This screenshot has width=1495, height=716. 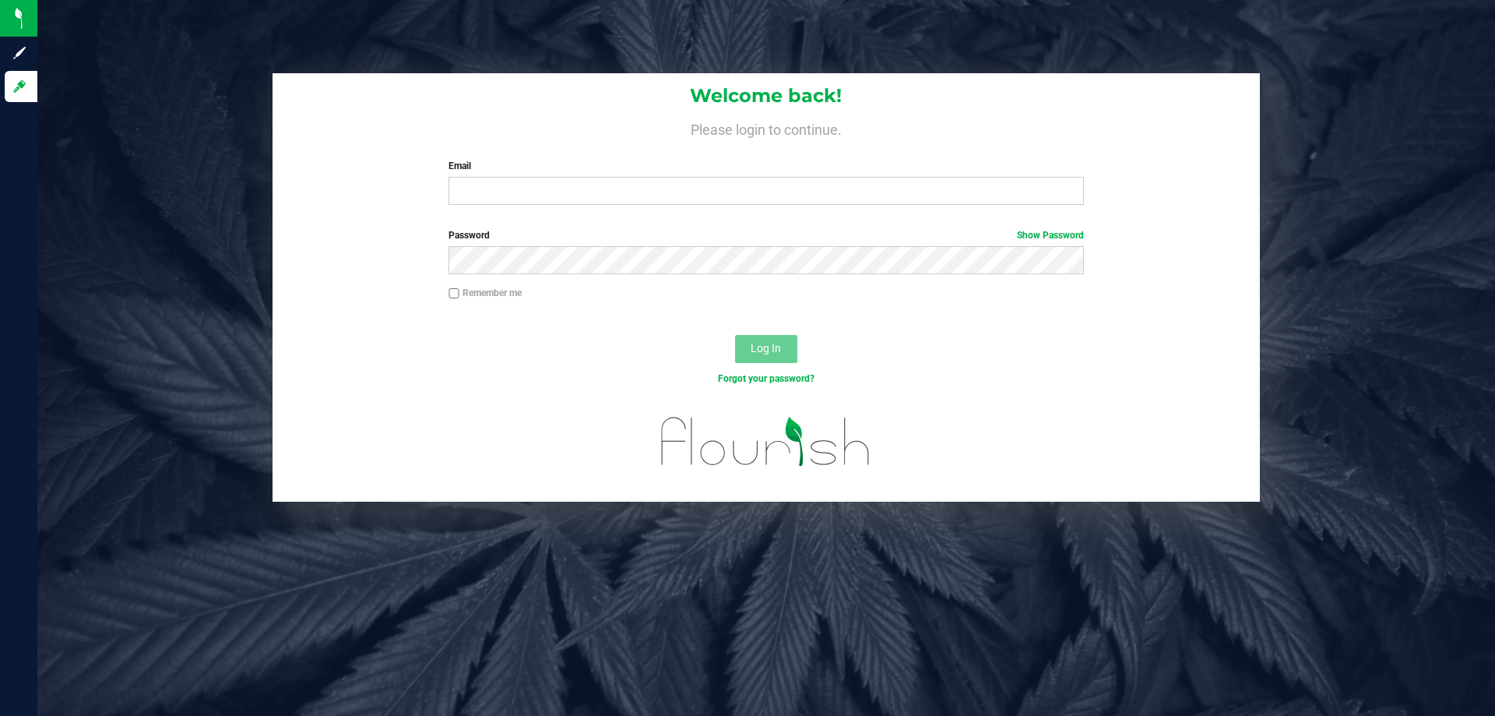 What do you see at coordinates (766, 349) in the screenshot?
I see `button: Log In` at bounding box center [766, 349].